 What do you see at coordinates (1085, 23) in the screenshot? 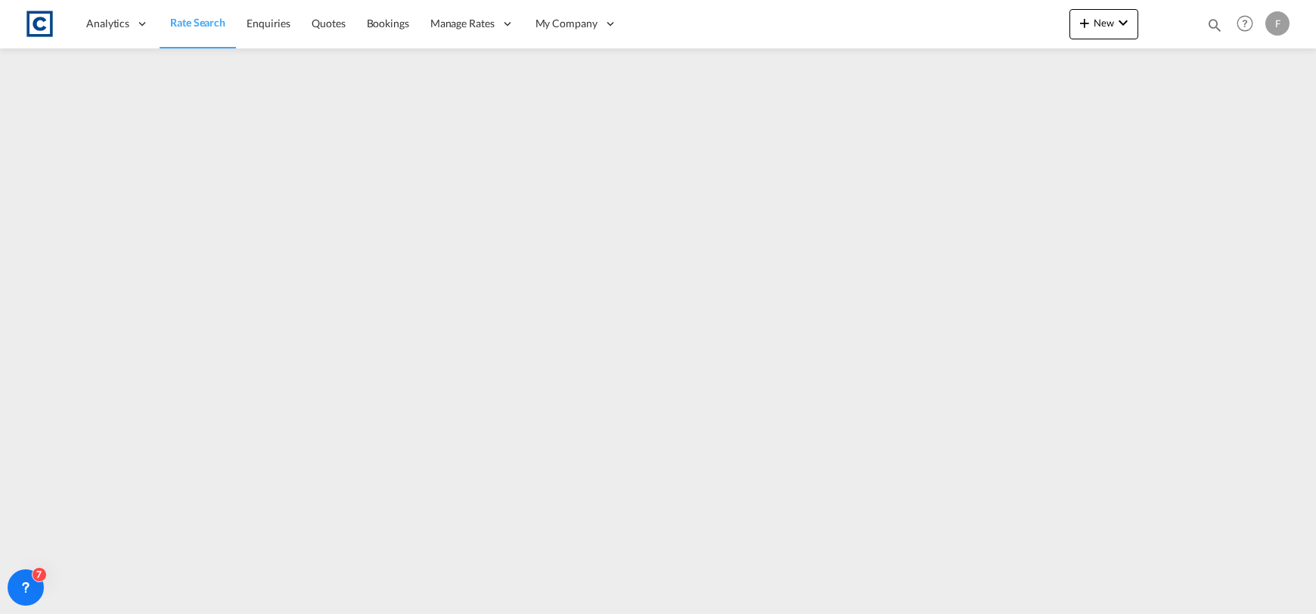
I see `md-icon: icon-plus 400-fg` at bounding box center [1085, 23].